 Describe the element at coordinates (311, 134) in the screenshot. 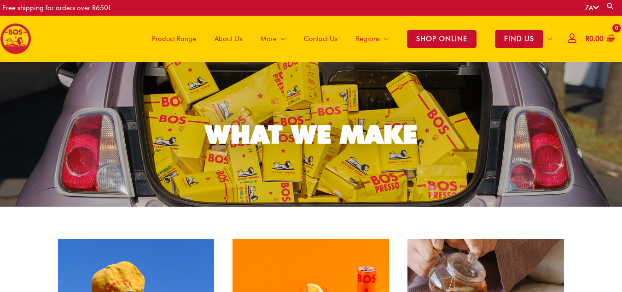

I see `div: WHAT WE MAKE` at that location.